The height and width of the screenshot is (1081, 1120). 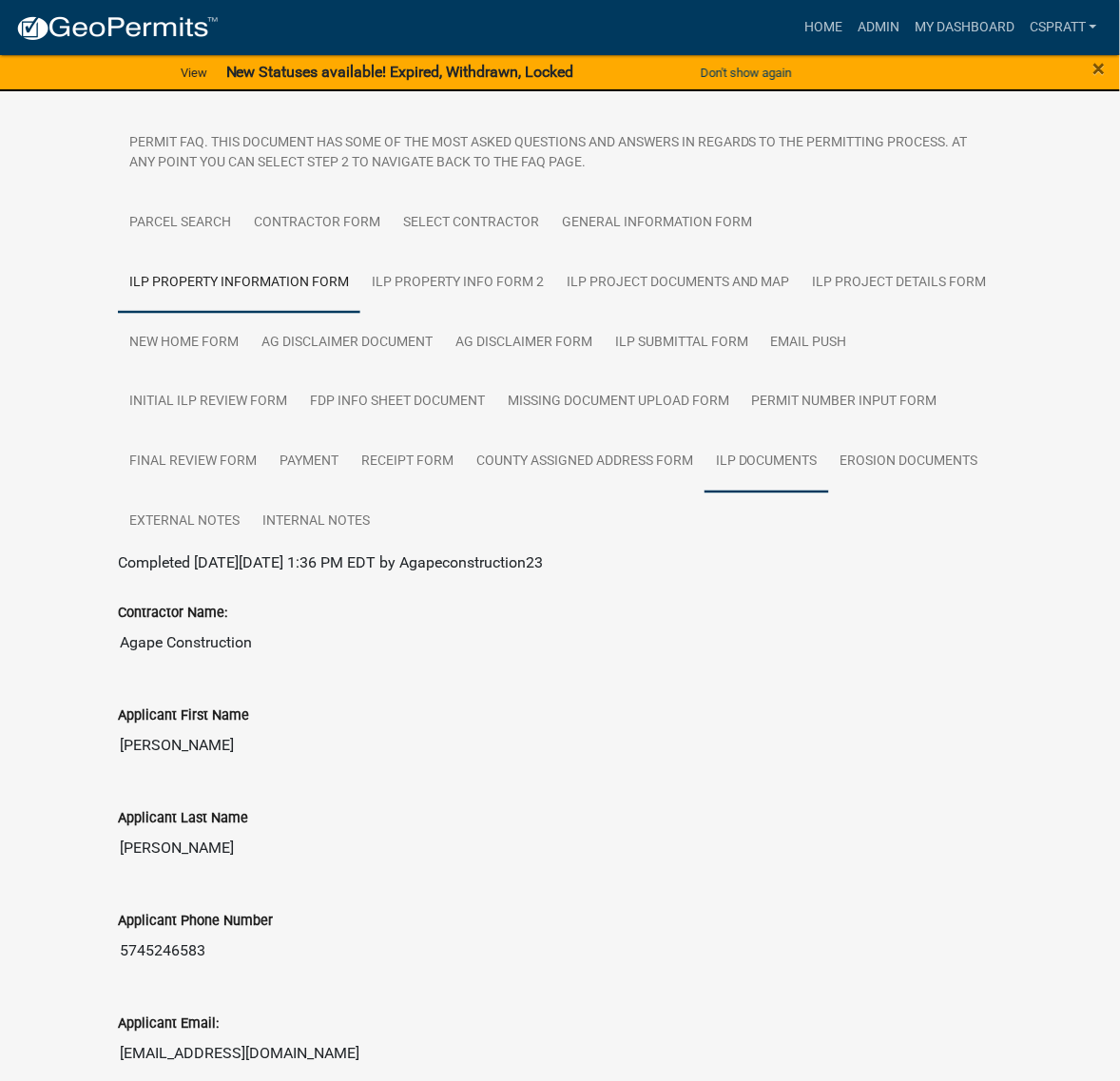 I want to click on a: Ag Disclaimer Form, so click(x=524, y=343).